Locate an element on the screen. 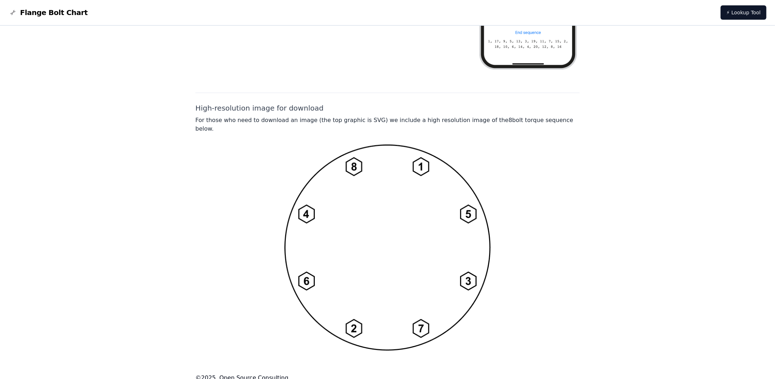 The width and height of the screenshot is (775, 379). a: Flange Bolt Chart LogoFlange Bolt Chart is located at coordinates (48, 13).